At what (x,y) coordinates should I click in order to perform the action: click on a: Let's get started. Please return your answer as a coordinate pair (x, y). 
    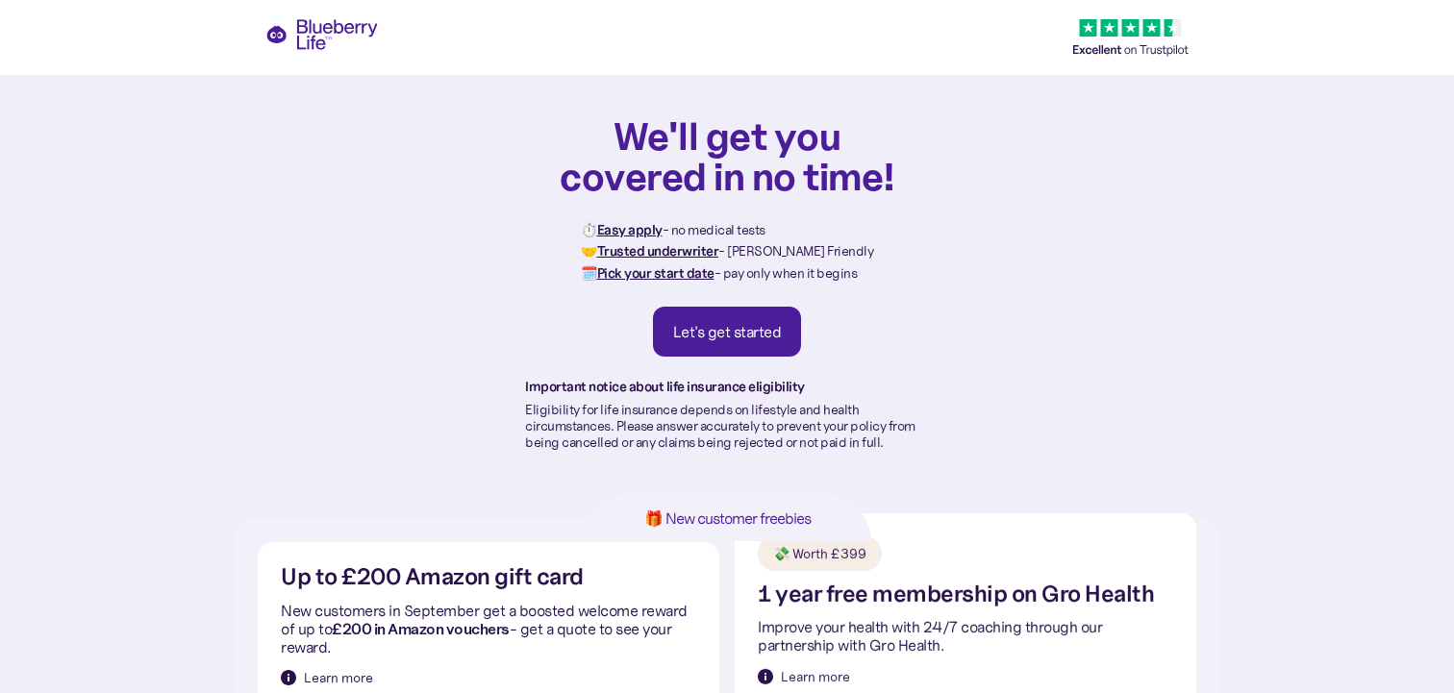
    Looking at the image, I should click on (727, 332).